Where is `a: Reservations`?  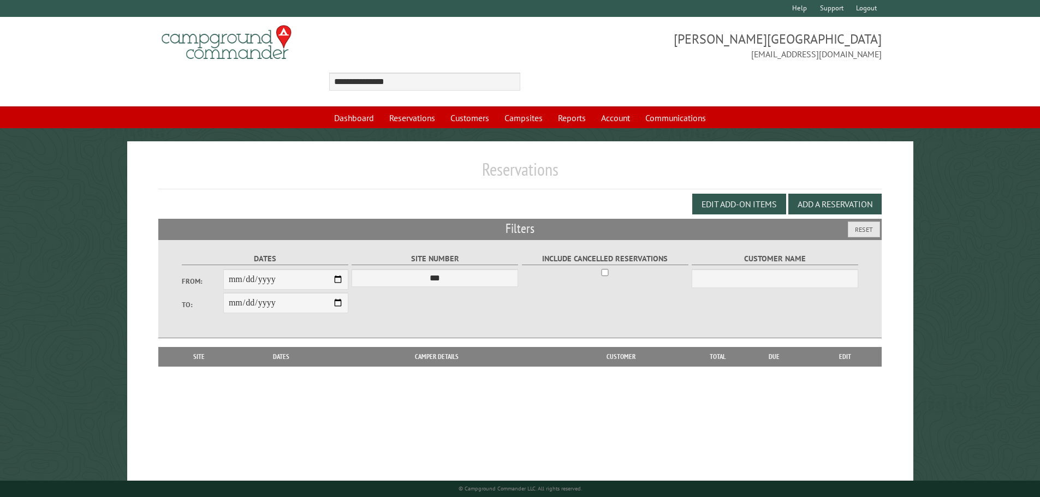
a: Reservations is located at coordinates (412, 118).